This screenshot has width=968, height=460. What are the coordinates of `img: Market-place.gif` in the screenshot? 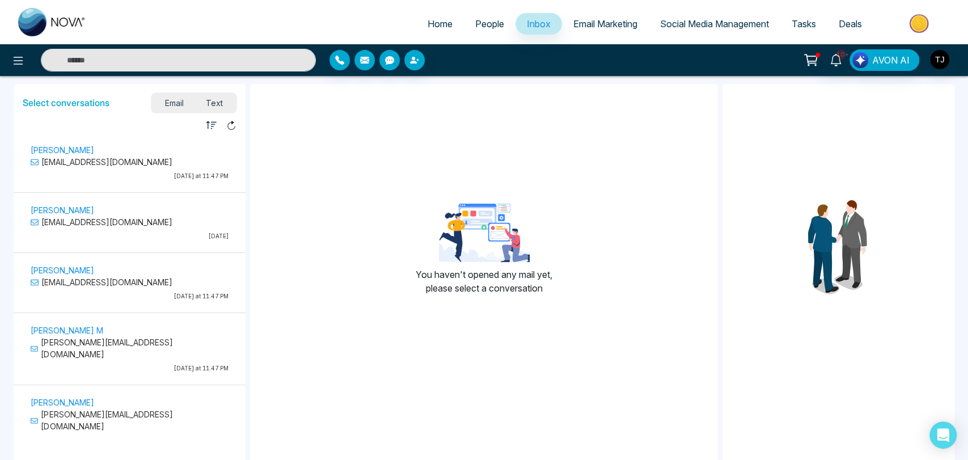 It's located at (920, 23).